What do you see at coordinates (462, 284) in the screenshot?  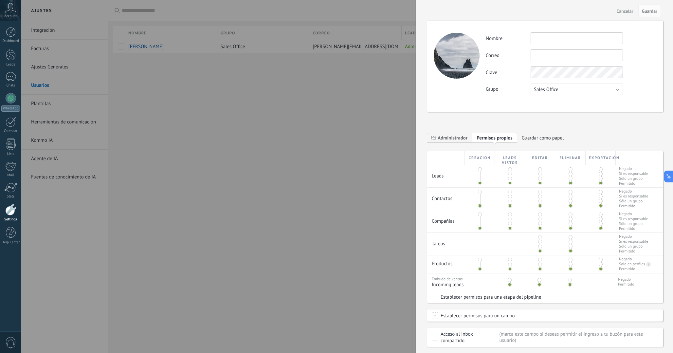 I see `span: Incoming leads` at bounding box center [462, 284].